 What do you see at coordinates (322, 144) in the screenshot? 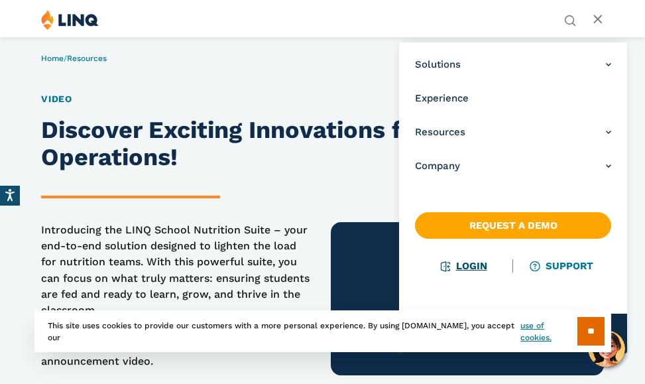
I see `h1: Discover Exciting Innovations for K-12 Nutrition Operations!` at bounding box center [322, 144].